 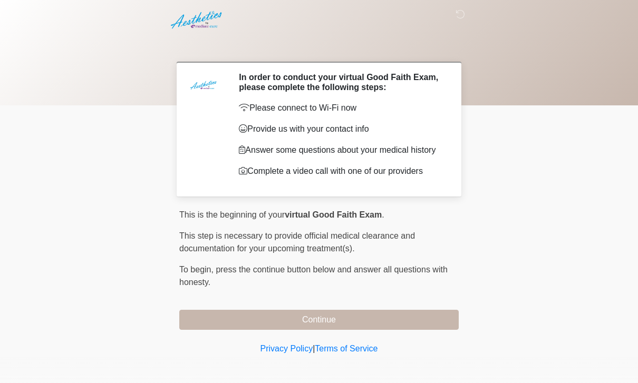 What do you see at coordinates (203, 88) in the screenshot?
I see `img: Agent Avatar` at bounding box center [203, 88].